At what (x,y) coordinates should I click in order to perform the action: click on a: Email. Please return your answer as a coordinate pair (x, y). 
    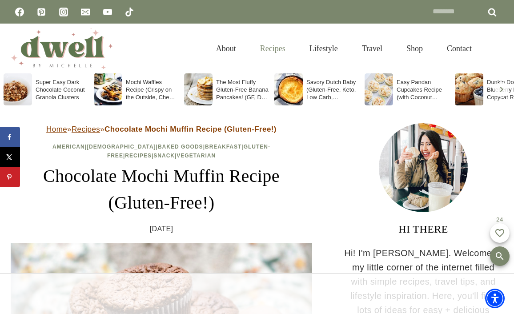
    Looking at the image, I should click on (85, 12).